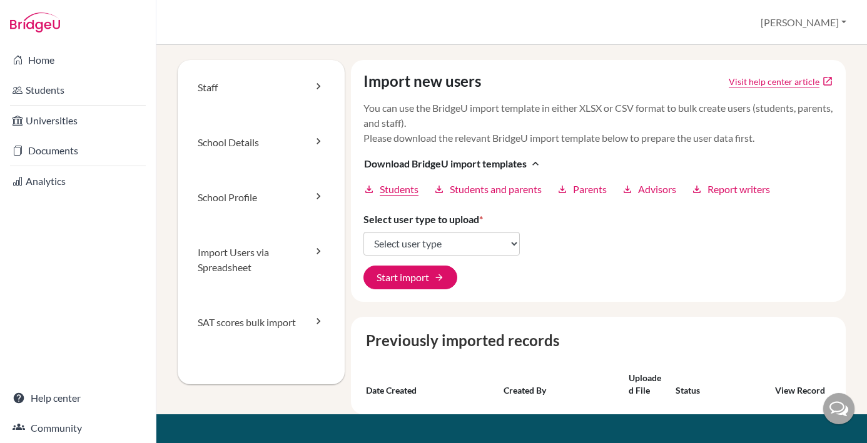 The image size is (867, 443). I want to click on a: downloadReport writers, so click(730, 189).